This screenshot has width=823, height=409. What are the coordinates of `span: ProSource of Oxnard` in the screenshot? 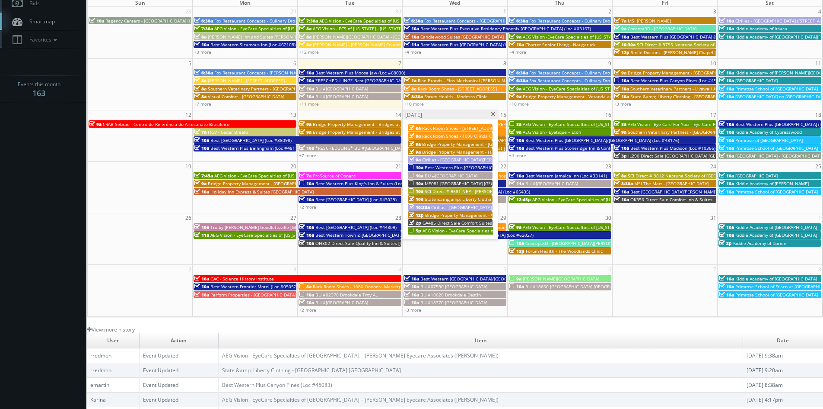 It's located at (334, 176).